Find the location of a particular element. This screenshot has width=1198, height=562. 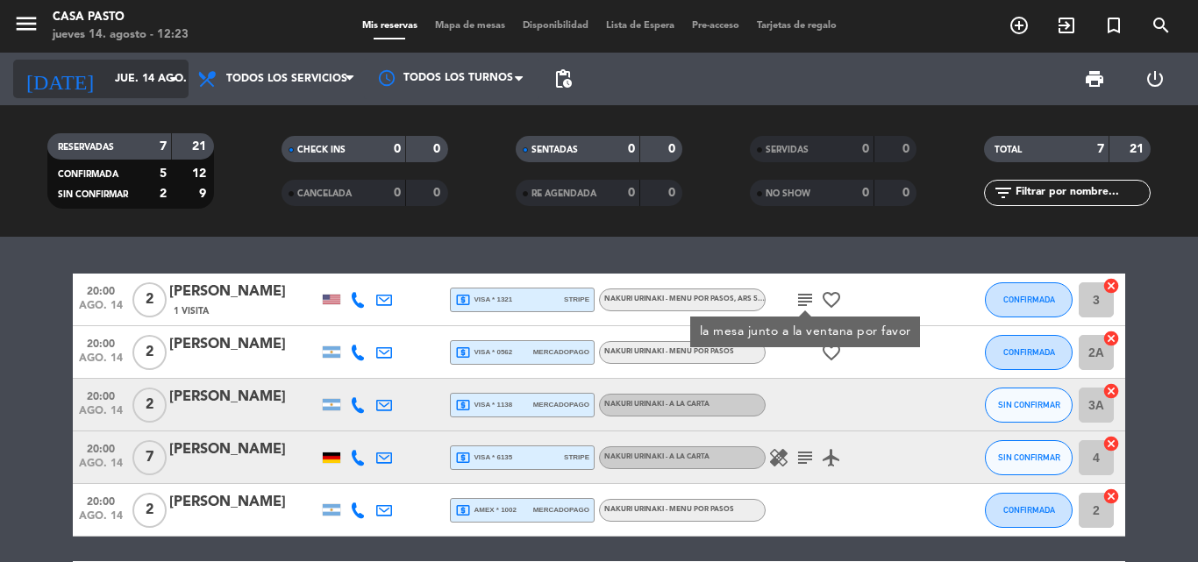

button: menu is located at coordinates (26, 26).